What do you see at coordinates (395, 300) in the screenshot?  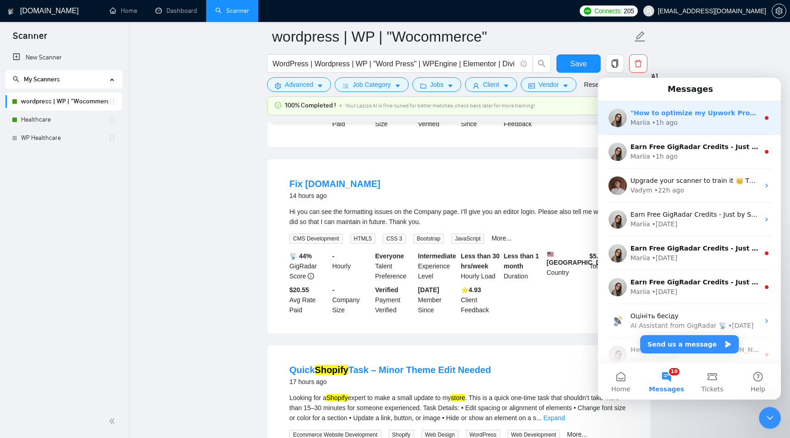 I see `div: Payment Verified` at bounding box center [395, 300].